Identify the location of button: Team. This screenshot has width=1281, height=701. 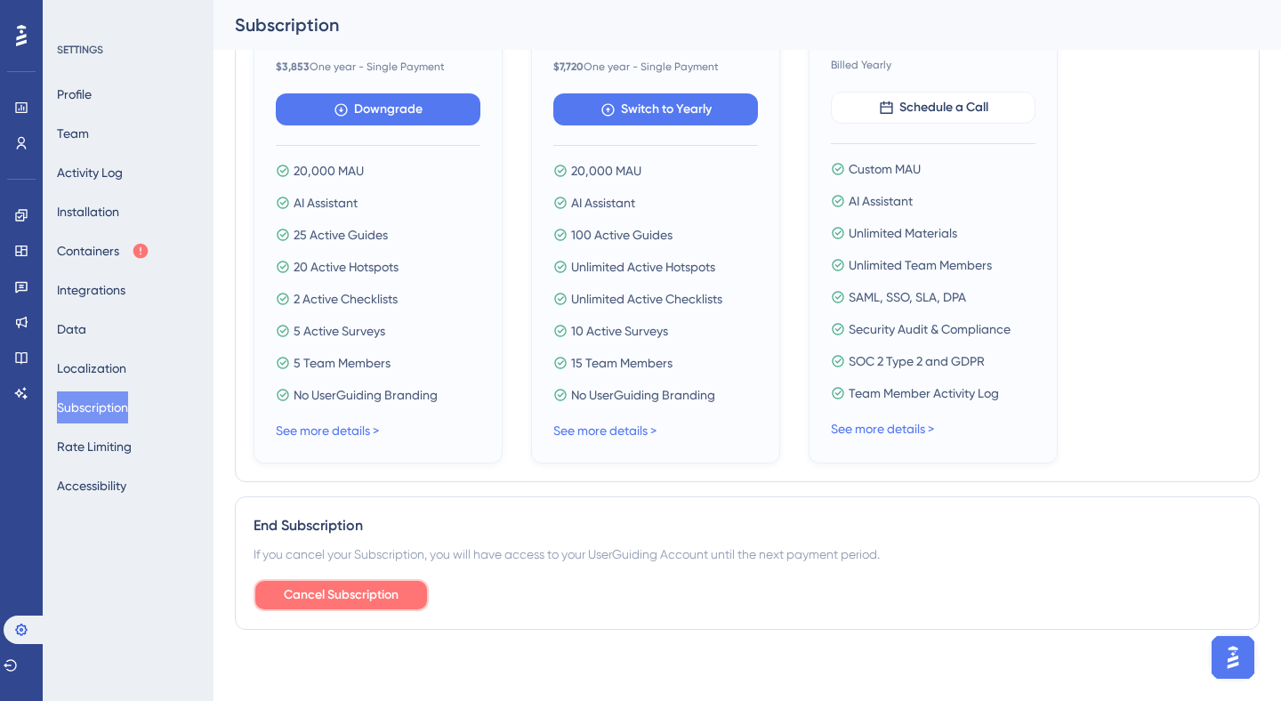
(73, 133).